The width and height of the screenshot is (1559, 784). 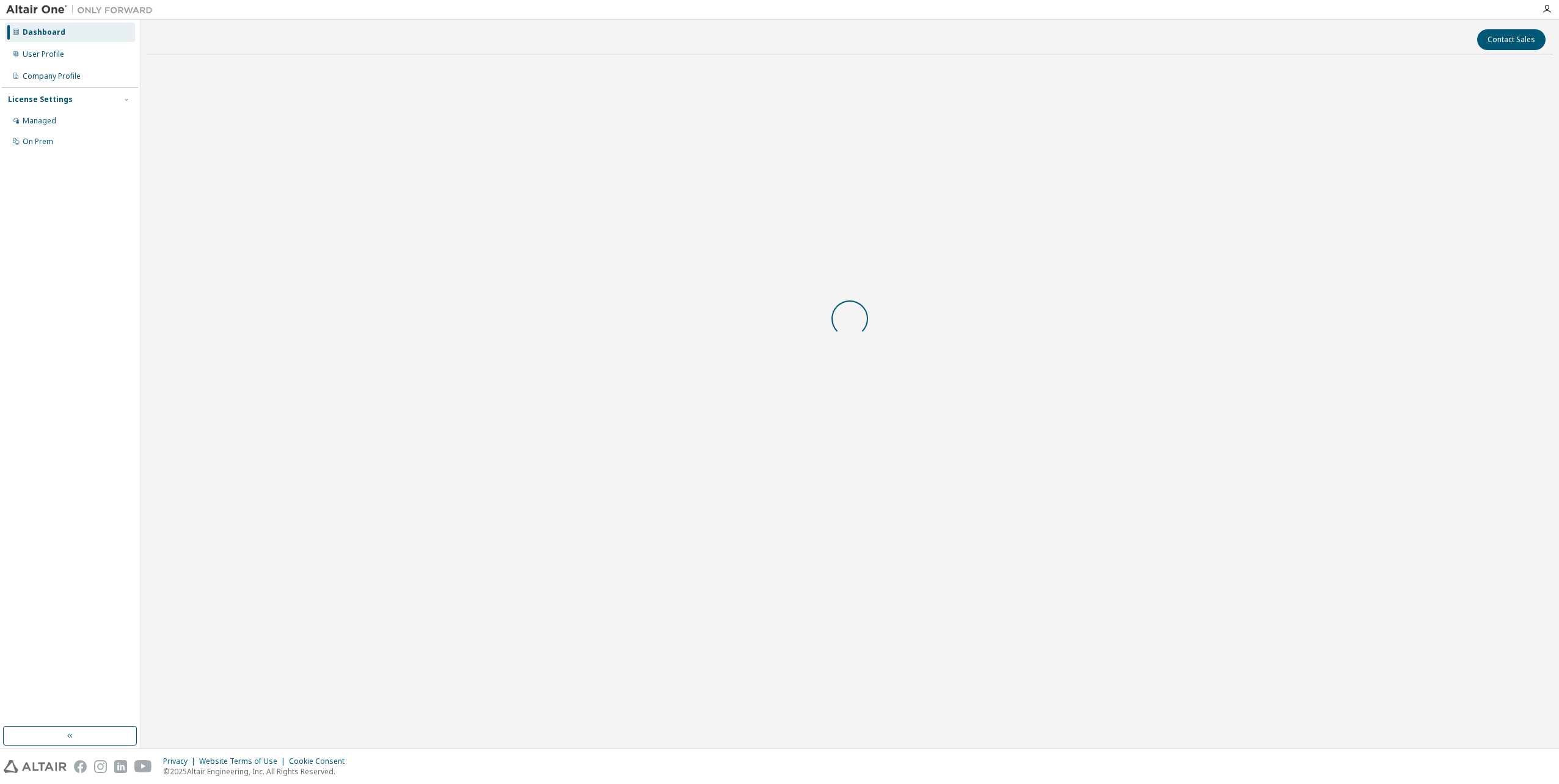 I want to click on div: User Profile, so click(x=44, y=55).